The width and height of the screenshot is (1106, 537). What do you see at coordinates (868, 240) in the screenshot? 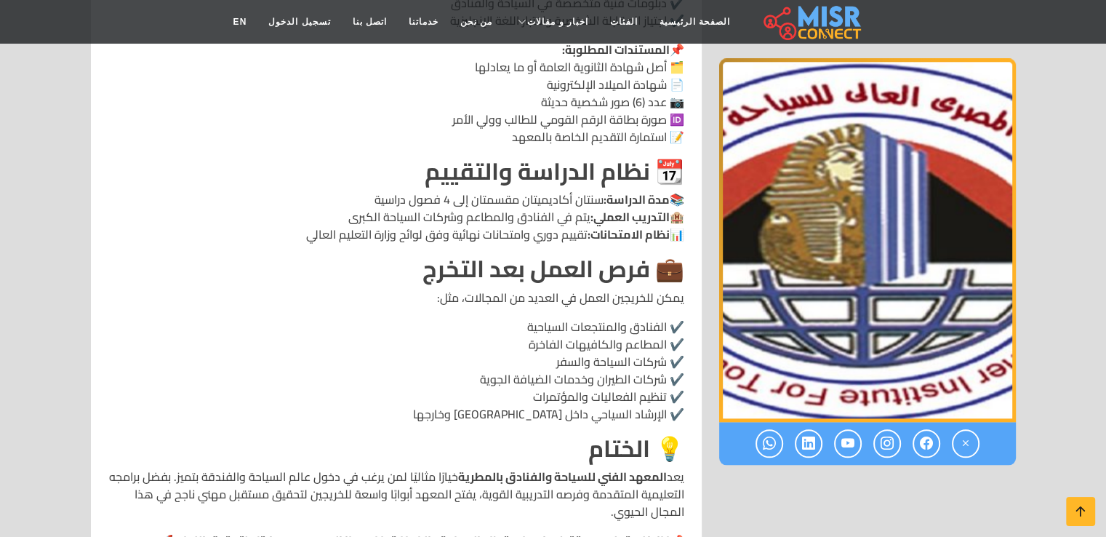
I see `div: 1 / 1` at bounding box center [868, 240].